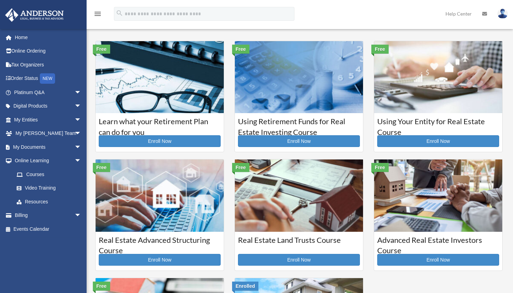 The height and width of the screenshot is (293, 513). I want to click on a: Courses, so click(49, 175).